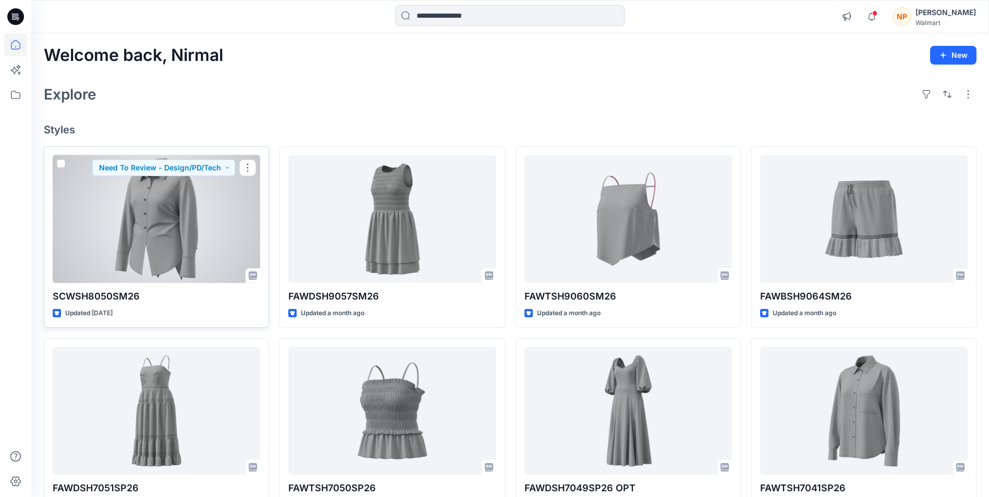 The height and width of the screenshot is (497, 989). I want to click on p: FAWTSH7050SP26, so click(392, 488).